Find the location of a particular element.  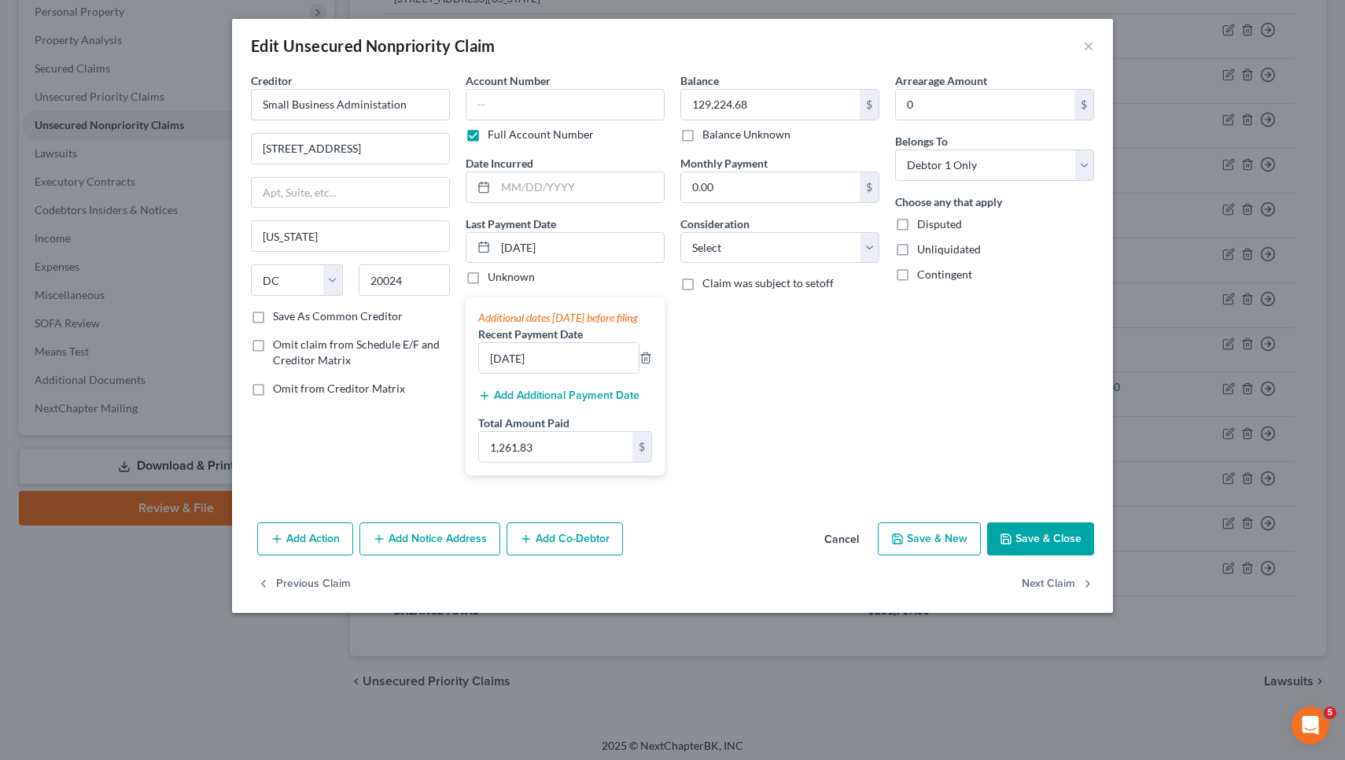

span: Claim was subject to setoff is located at coordinates (768, 282).